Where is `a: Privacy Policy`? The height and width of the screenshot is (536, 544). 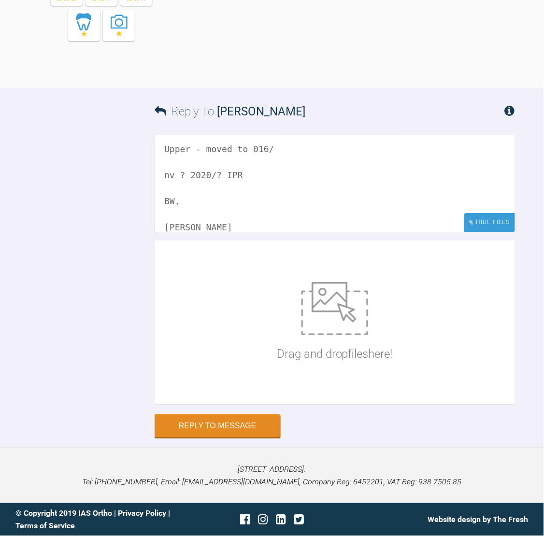
a: Privacy Policy is located at coordinates (142, 513).